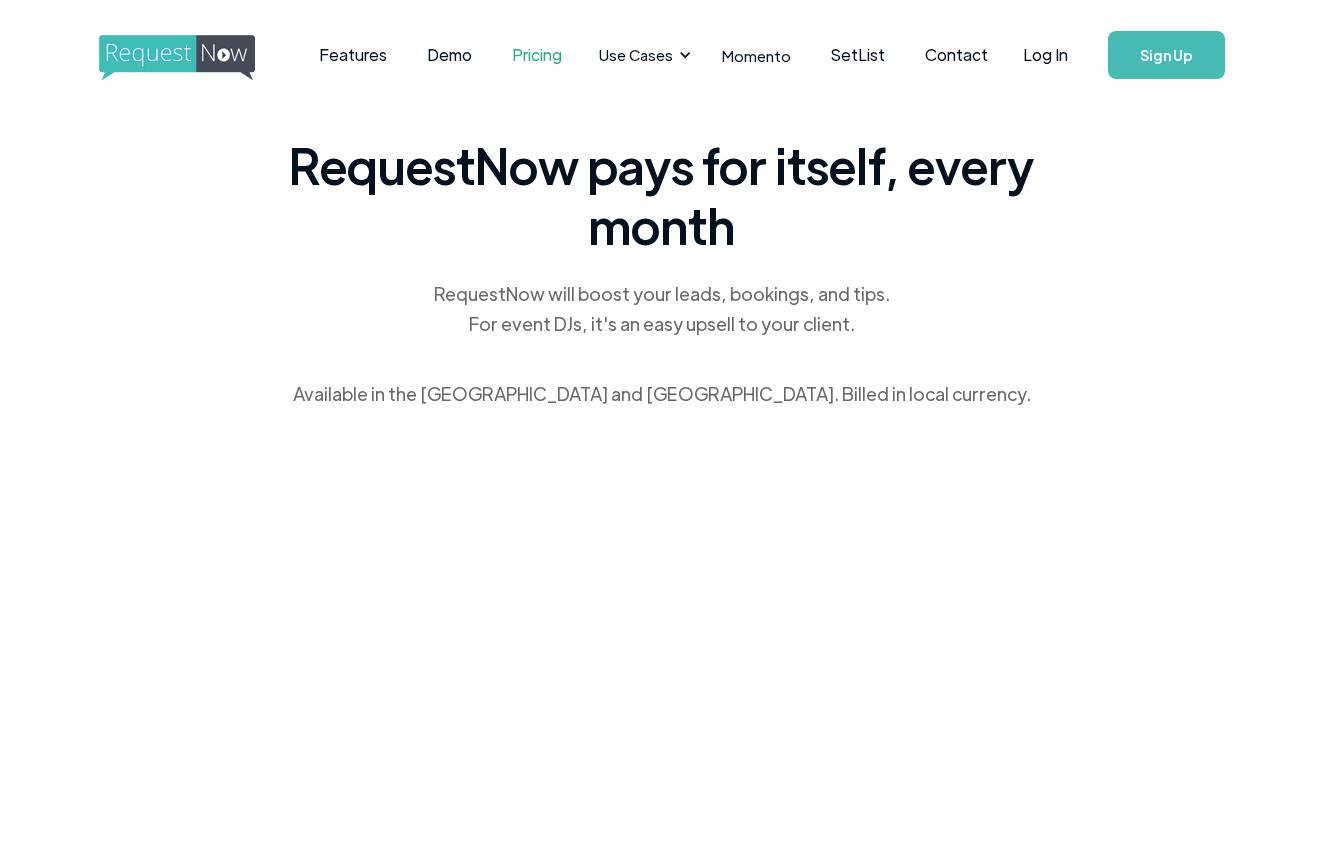 This screenshot has height=860, width=1324. Describe the element at coordinates (1045, 55) in the screenshot. I see `a: Log In` at that location.